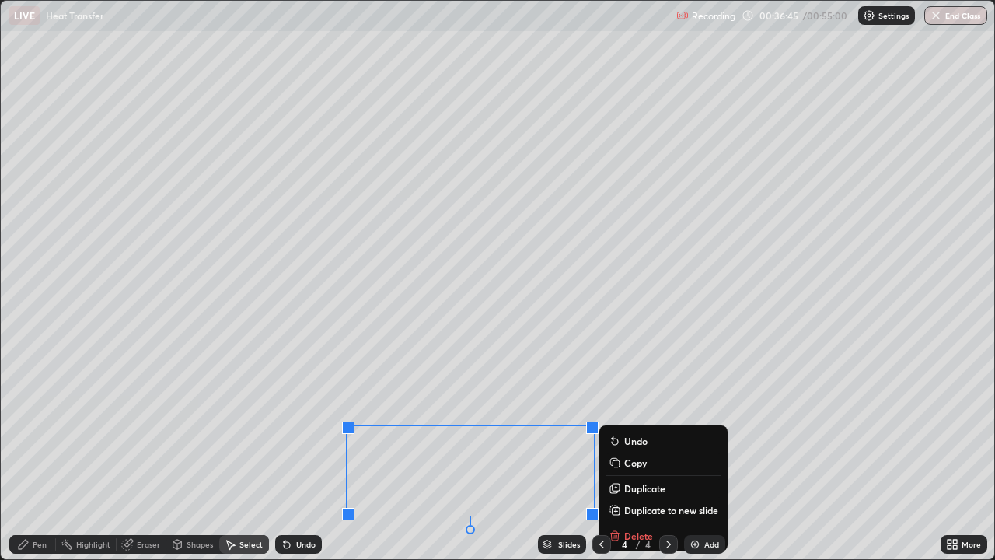 This screenshot has height=560, width=995. I want to click on p: Settings, so click(894, 16).